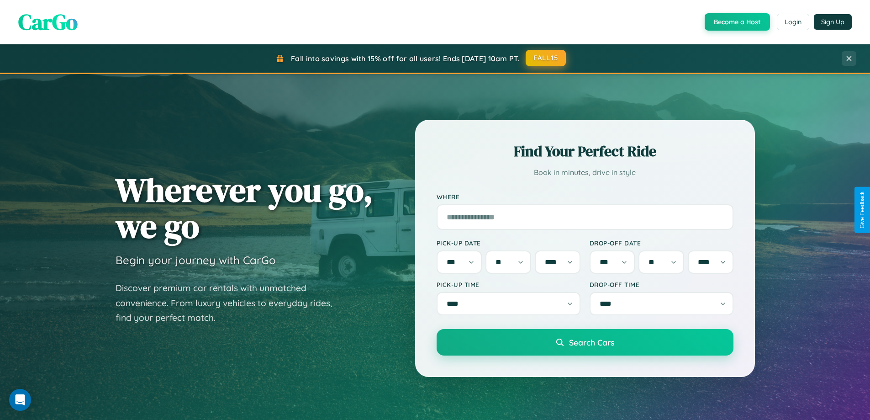 The width and height of the screenshot is (870, 420). Describe the element at coordinates (20, 400) in the screenshot. I see `div: Open Intercom Messenger` at that location.